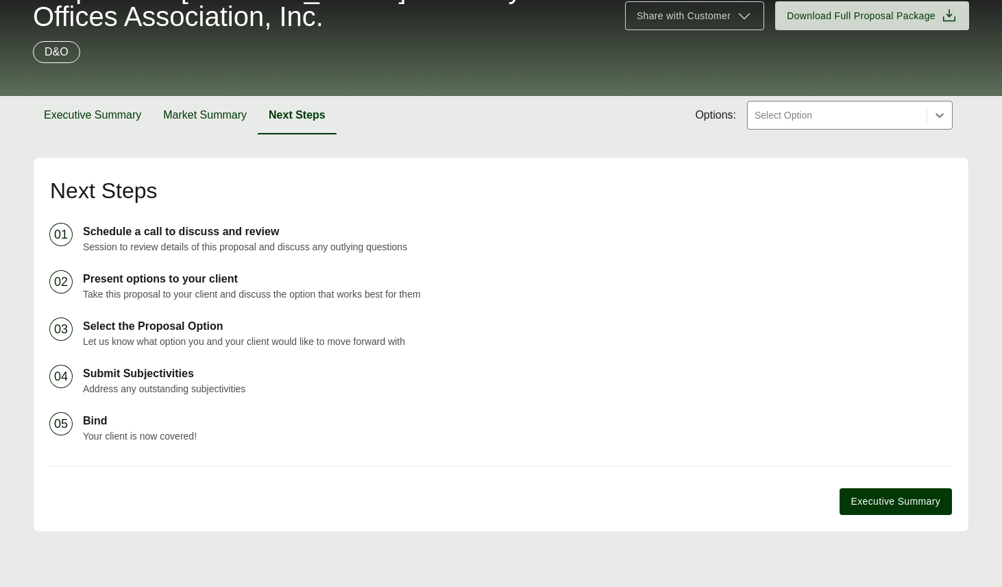  What do you see at coordinates (694, 16) in the screenshot?
I see `button: Share with Customer` at bounding box center [694, 16].